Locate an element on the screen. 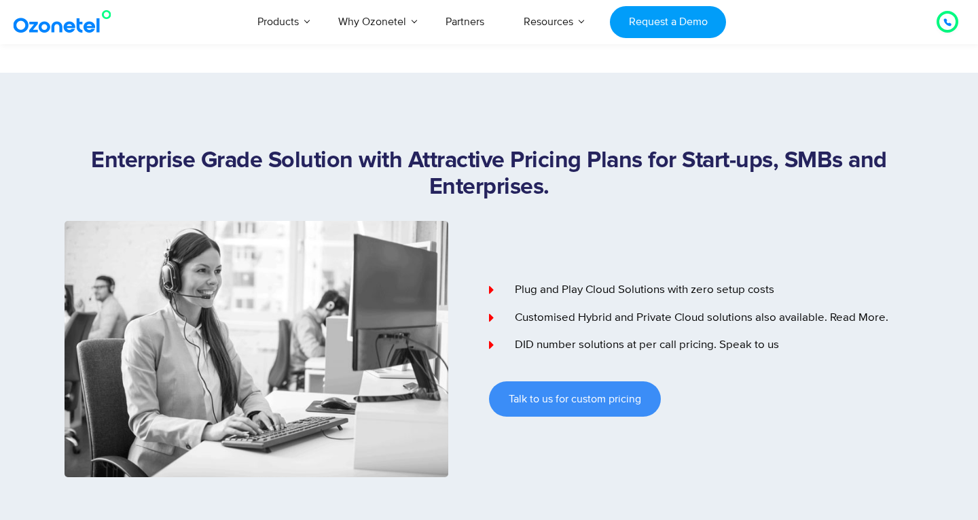 This screenshot has width=978, height=520. span: Plug and Play Cloud Solutions with zero setup costs is located at coordinates (642, 290).